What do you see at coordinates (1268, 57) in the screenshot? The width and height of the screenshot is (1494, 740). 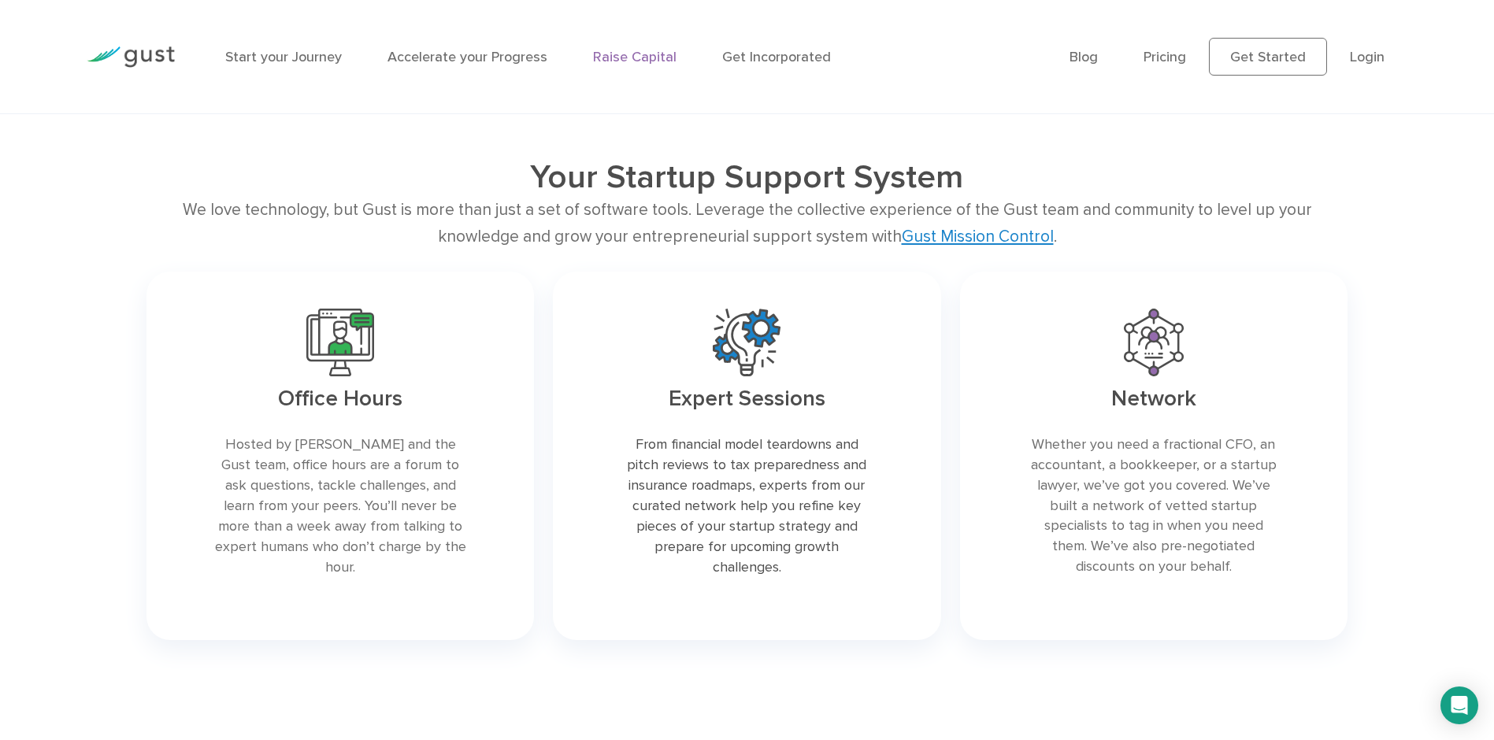 I see `a: Get Started` at bounding box center [1268, 57].